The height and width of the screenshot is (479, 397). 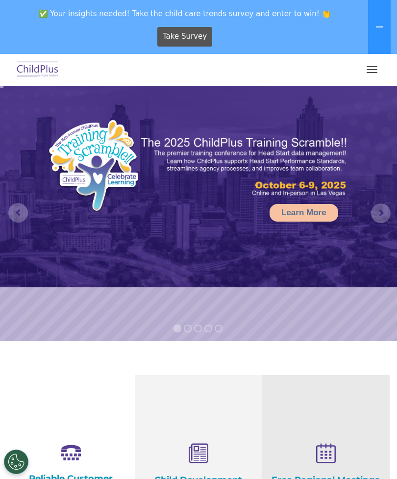 What do you see at coordinates (38, 70) in the screenshot?
I see `img: ChildPlus by Procare Solutions` at bounding box center [38, 70].